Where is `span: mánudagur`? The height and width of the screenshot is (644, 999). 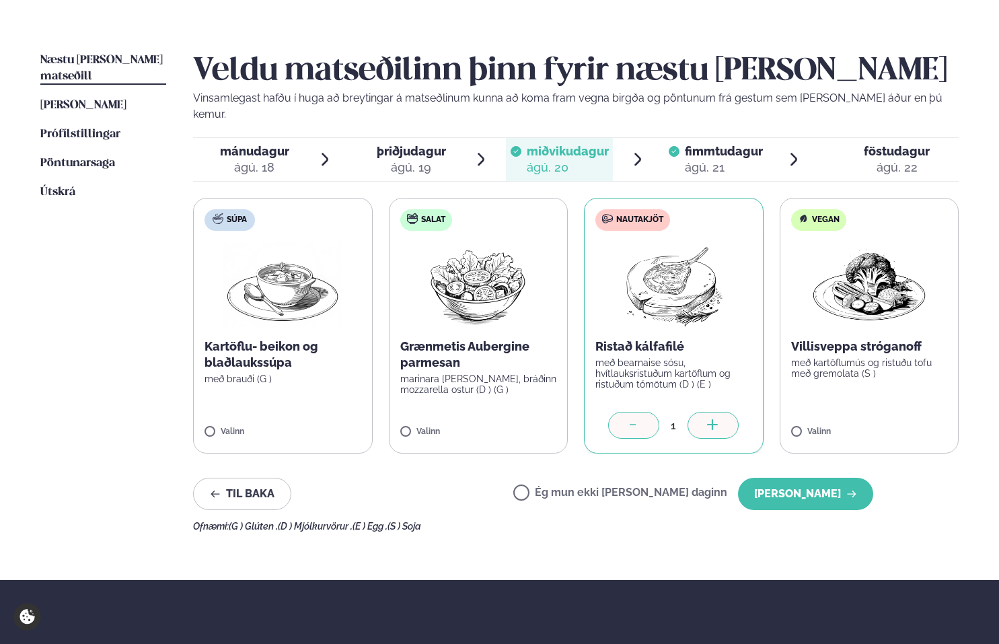
span: mánudagur is located at coordinates (254, 151).